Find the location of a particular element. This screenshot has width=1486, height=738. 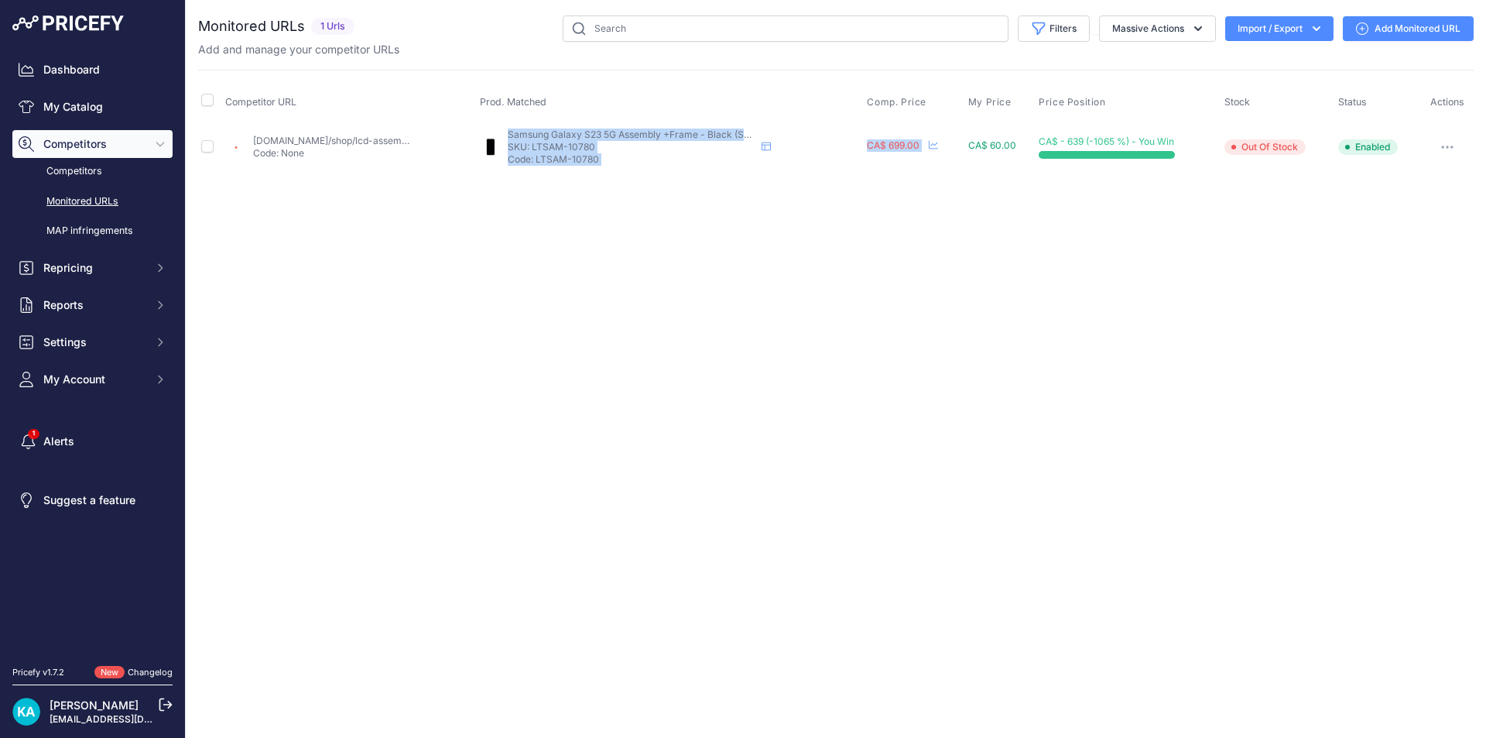

span: CA$ 60.00 is located at coordinates (992, 145).